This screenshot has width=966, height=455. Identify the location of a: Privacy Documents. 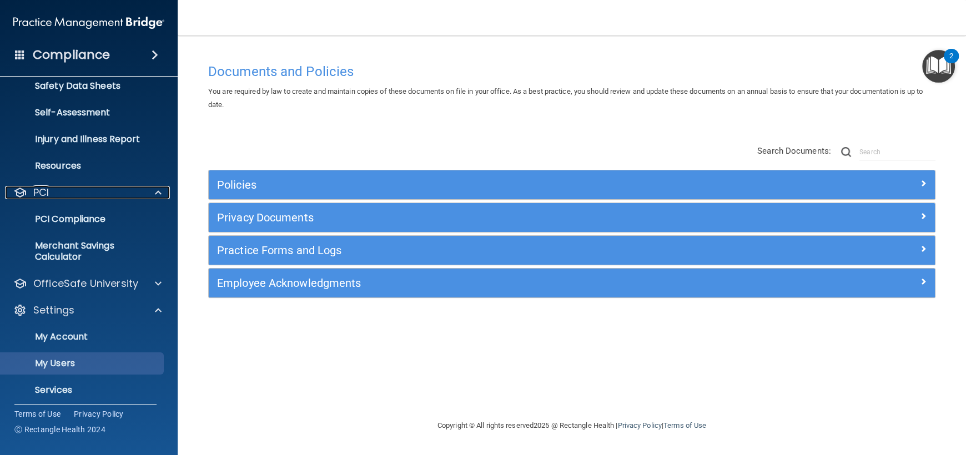
(572, 218).